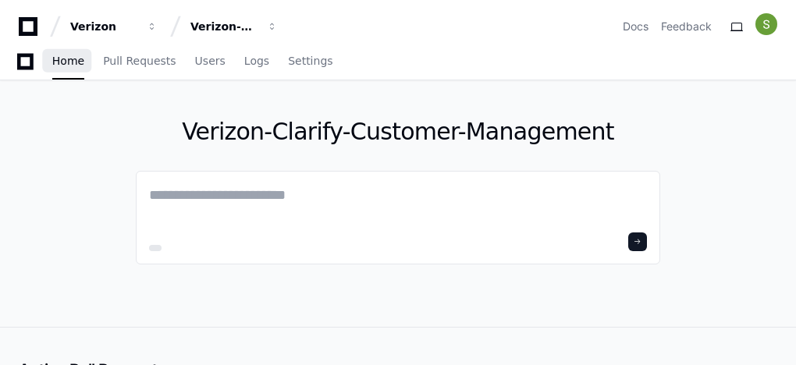  Describe the element at coordinates (257, 62) in the screenshot. I see `a: Logs` at that location.